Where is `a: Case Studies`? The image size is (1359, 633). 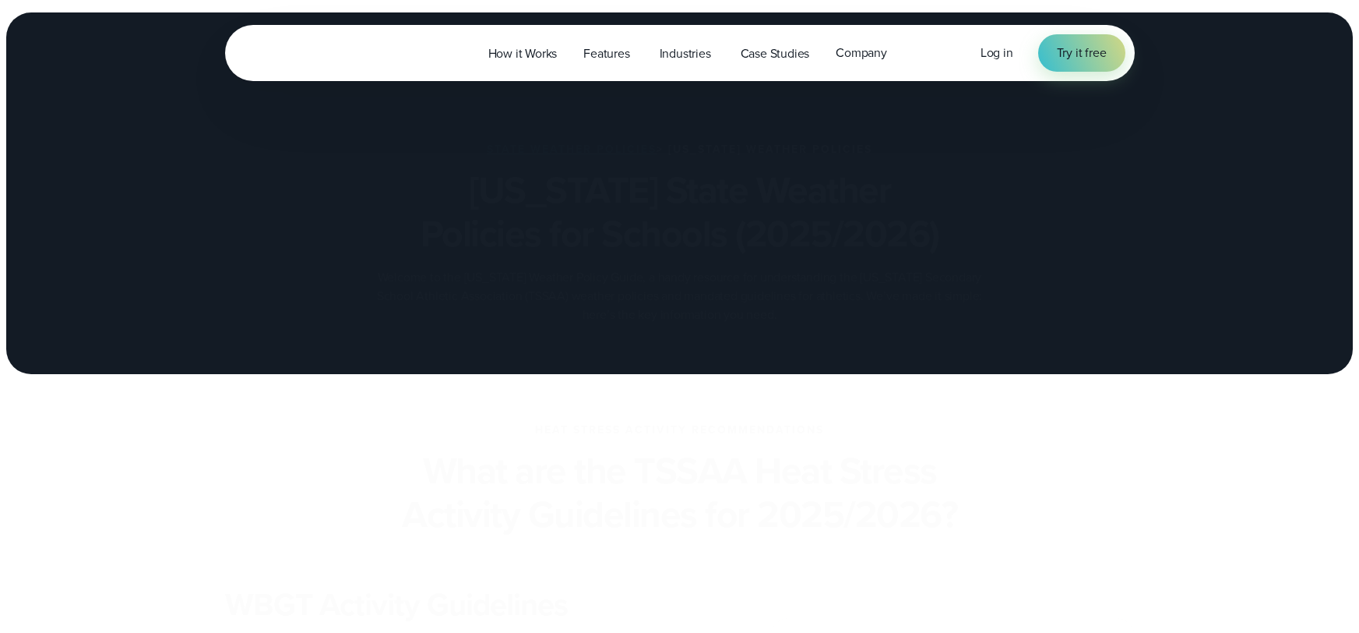 a: Case Studies is located at coordinates (775, 53).